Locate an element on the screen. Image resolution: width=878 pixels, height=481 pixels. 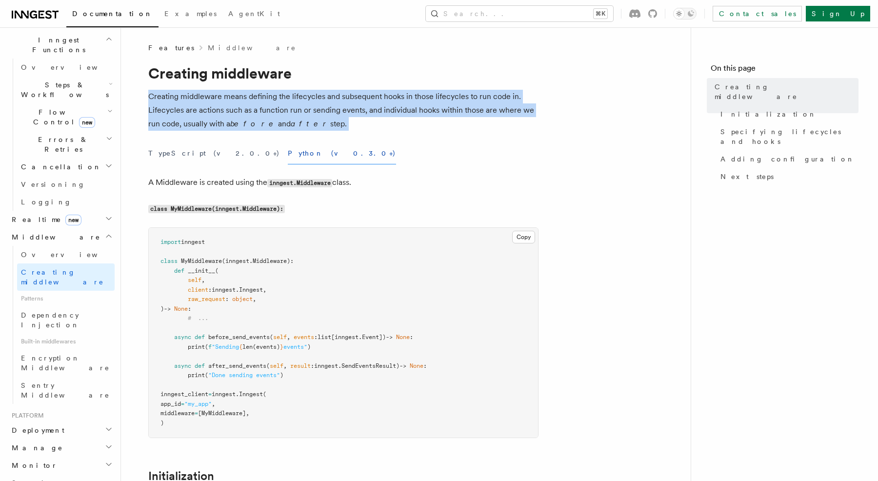
span: SendEventsResult) is located at coordinates (370, 366).